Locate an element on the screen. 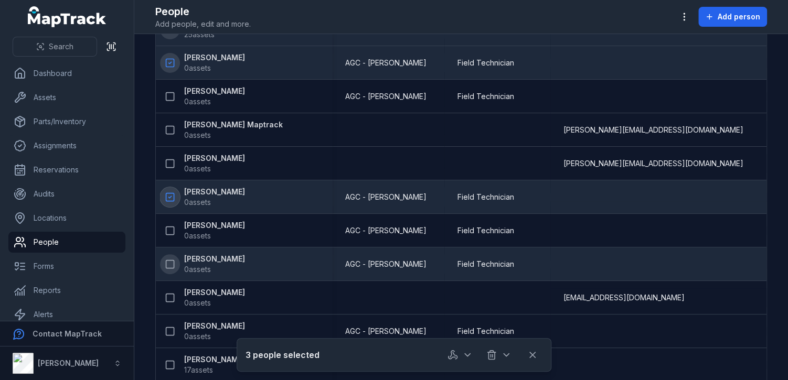 The image size is (788, 380). span: Search is located at coordinates (61, 47).